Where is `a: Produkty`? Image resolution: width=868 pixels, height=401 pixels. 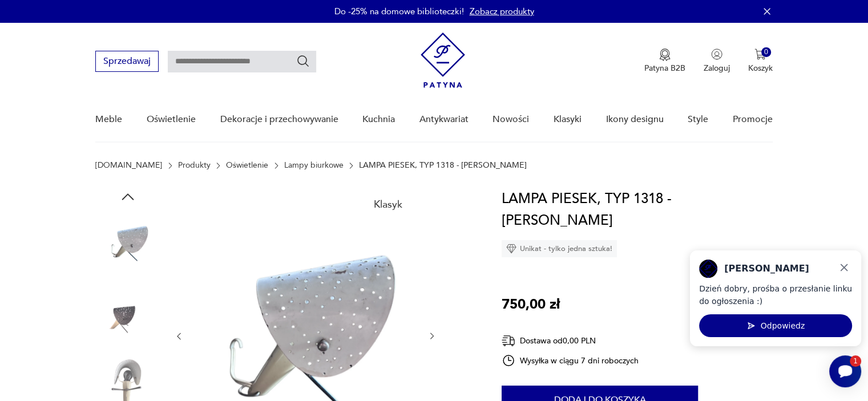
a: Produkty is located at coordinates (194, 165).